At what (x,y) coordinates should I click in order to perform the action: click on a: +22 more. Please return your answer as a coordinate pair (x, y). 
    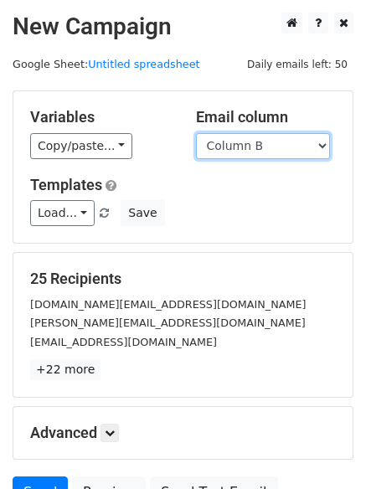
    Looking at the image, I should click on (65, 369).